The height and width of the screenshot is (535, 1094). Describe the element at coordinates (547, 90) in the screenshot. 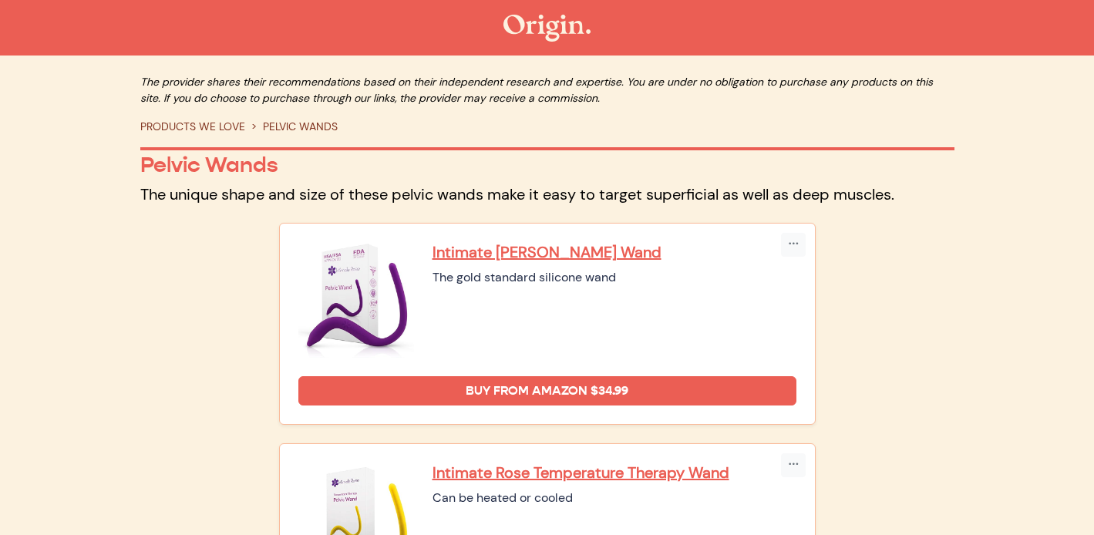

I see `p: The provider shares their recommendations based on their independent research and expertise. You ...` at that location.